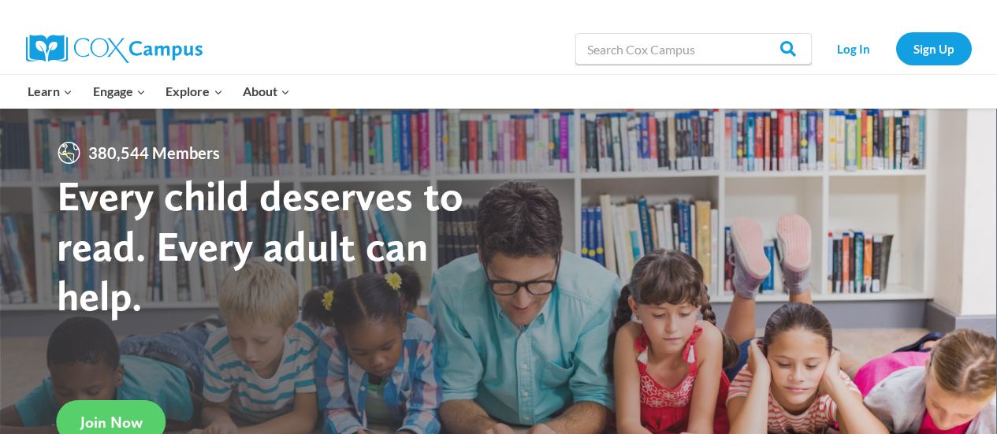 This screenshot has height=434, width=997. I want to click on a: Sign Up, so click(934, 48).